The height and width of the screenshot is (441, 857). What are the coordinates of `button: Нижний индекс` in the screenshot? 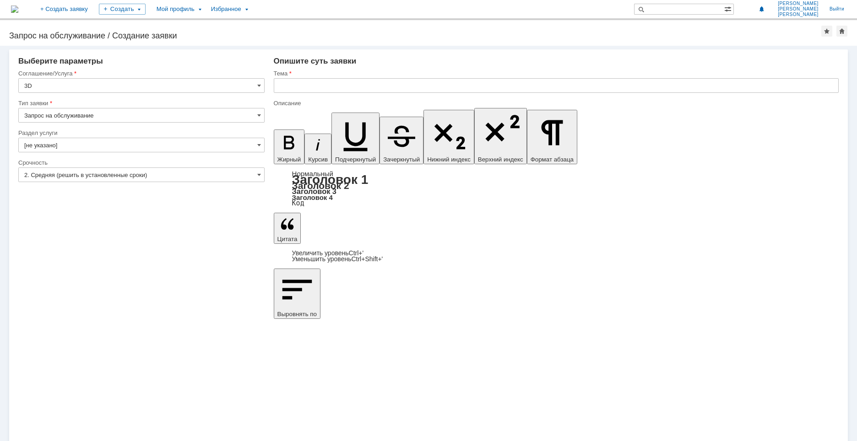 It's located at (449, 137).